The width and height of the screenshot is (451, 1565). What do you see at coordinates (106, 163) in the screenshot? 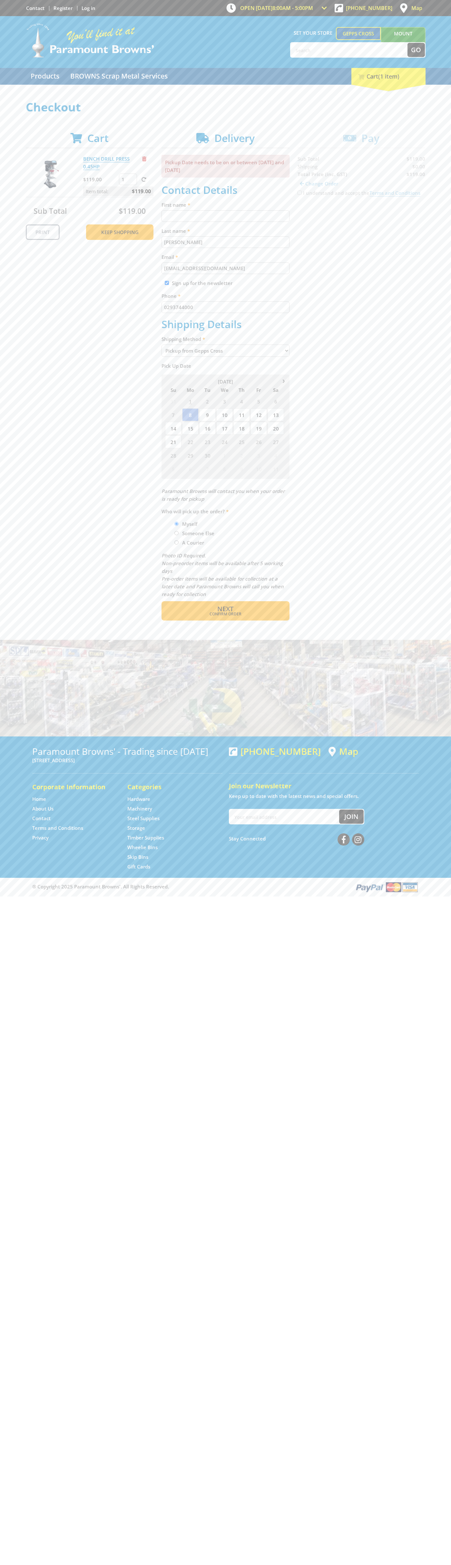
I see `a: BENCH DRILL PRESS 0.45HP` at bounding box center [106, 163].